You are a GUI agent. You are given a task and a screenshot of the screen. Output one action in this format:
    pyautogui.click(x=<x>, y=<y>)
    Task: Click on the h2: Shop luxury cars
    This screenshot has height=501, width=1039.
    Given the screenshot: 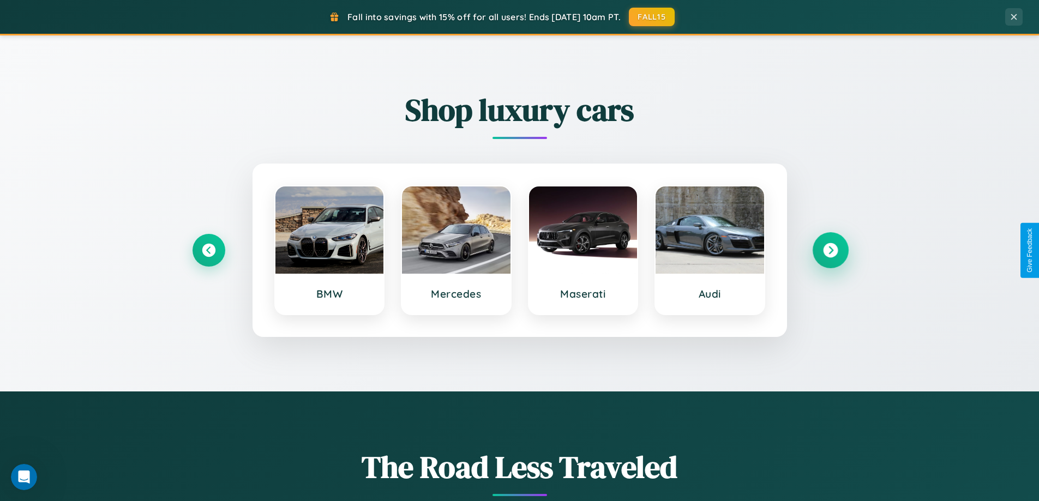 What is the action you would take?
    pyautogui.click(x=520, y=110)
    